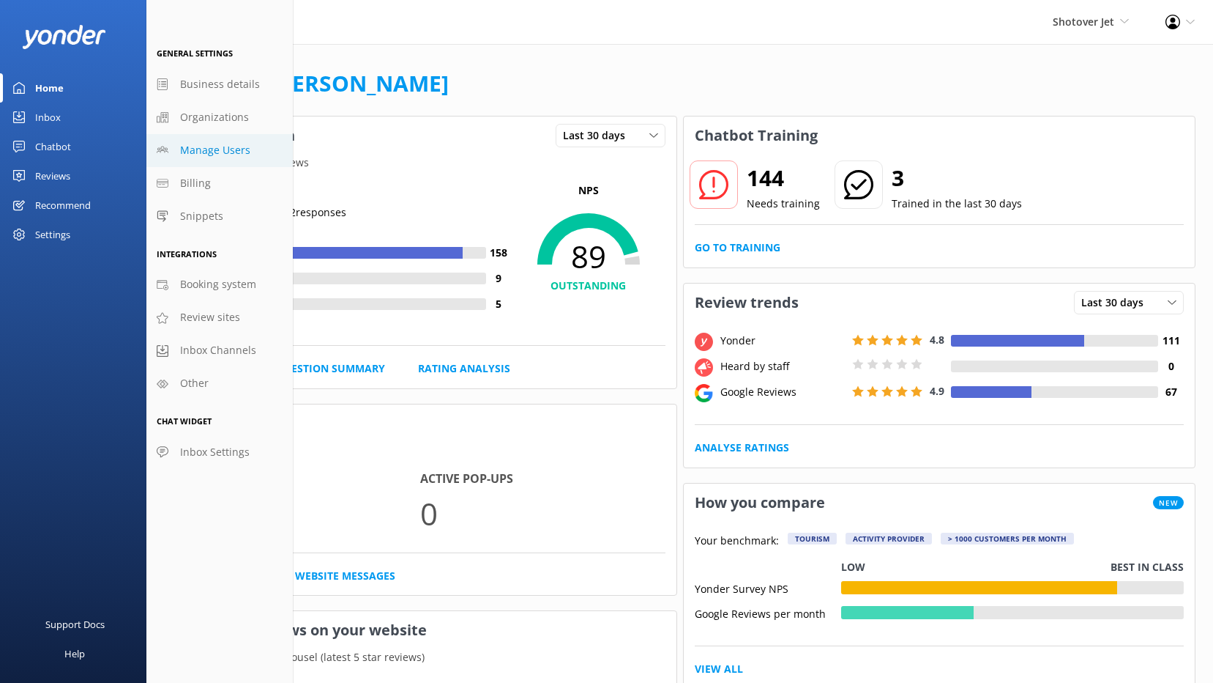 The image size is (1213, 683). What do you see at coordinates (589, 190) in the screenshot?
I see `p: NPS` at bounding box center [589, 190].